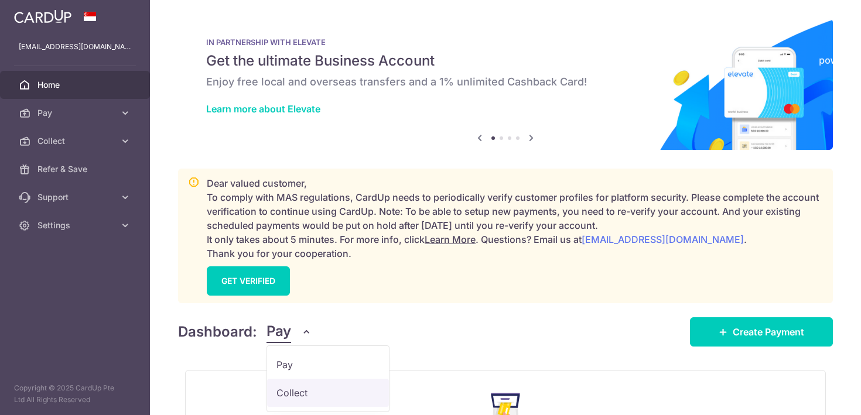 The width and height of the screenshot is (861, 415). I want to click on a: GET VERIFIED, so click(248, 281).